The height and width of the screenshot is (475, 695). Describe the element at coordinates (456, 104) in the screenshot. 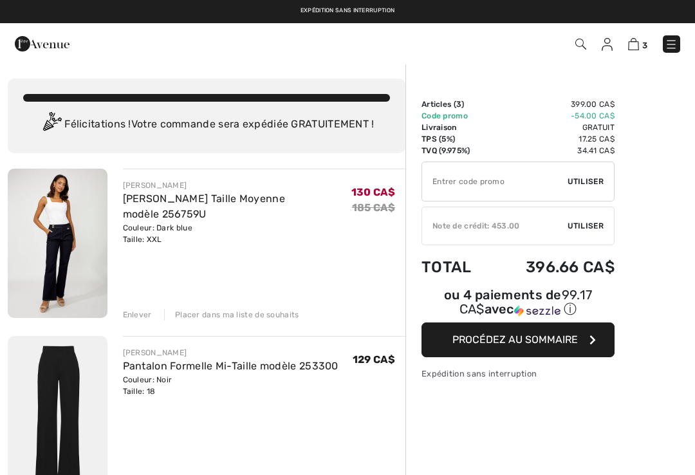

I see `td: Articles ( )` at that location.